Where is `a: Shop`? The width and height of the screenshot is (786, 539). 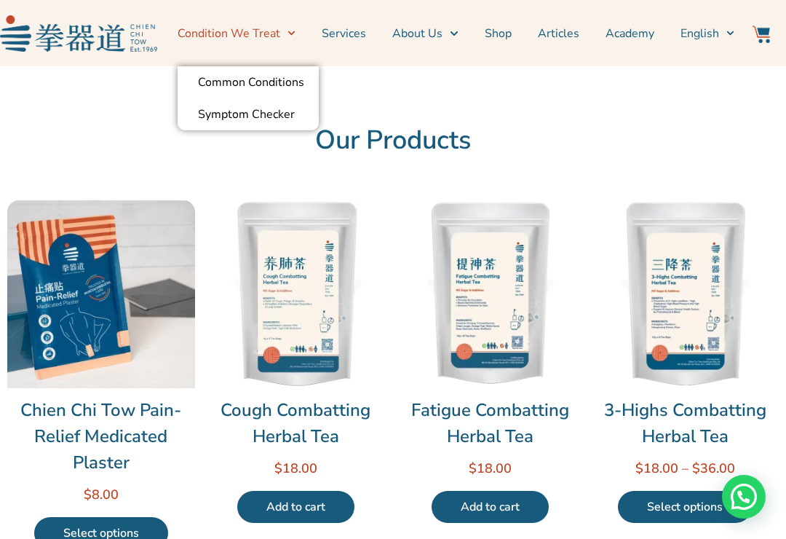 a: Shop is located at coordinates (498, 33).